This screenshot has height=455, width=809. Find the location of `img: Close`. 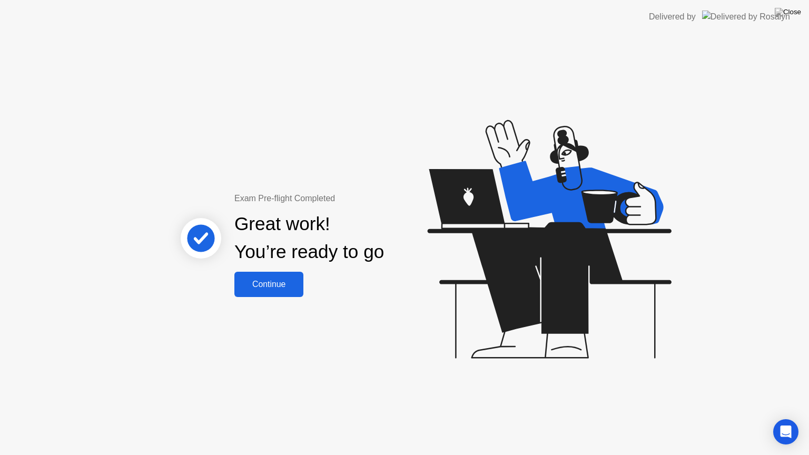

img: Close is located at coordinates (788, 12).